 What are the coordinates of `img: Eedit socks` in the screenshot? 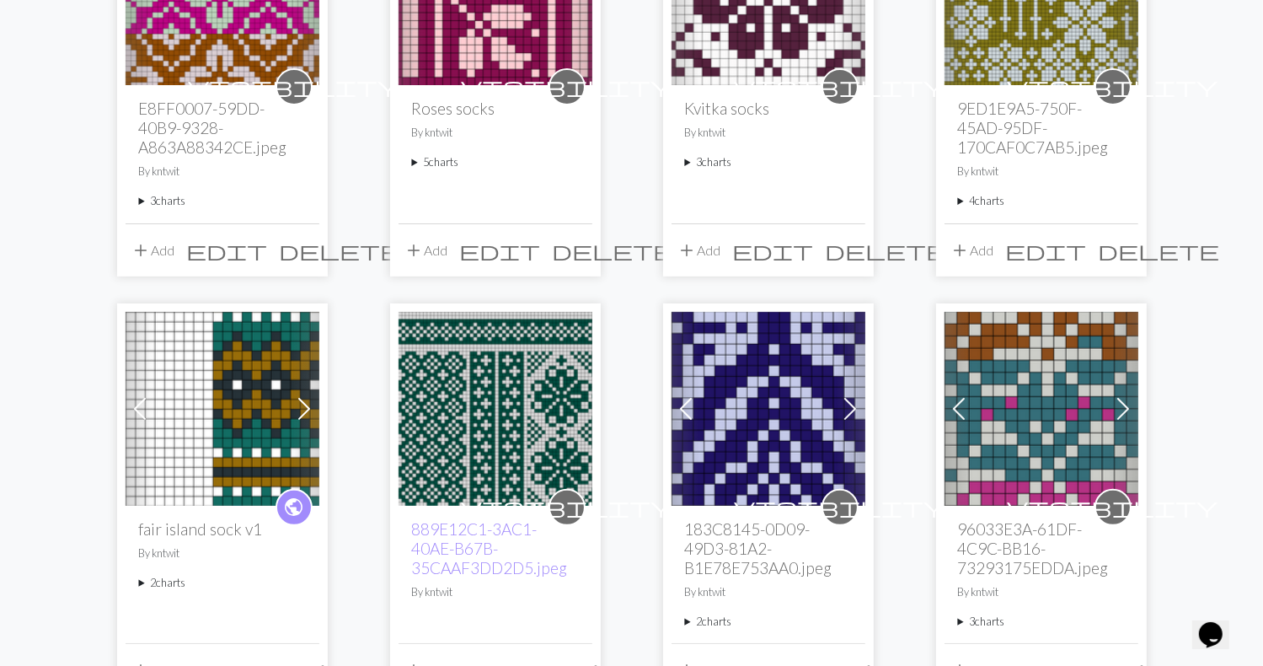 It's located at (1042, 409).